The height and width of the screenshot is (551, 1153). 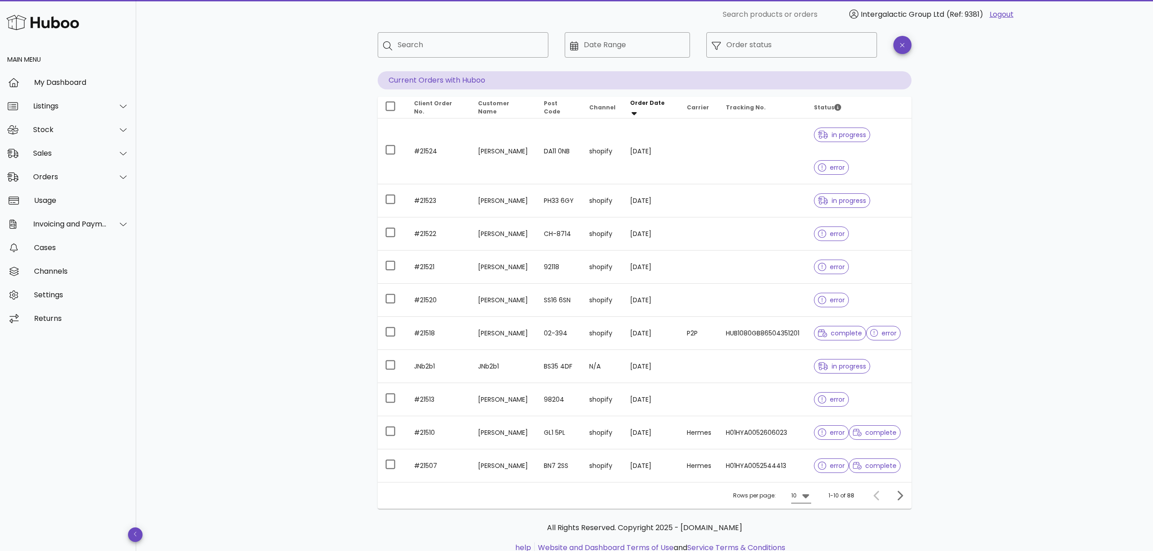 What do you see at coordinates (70, 153) in the screenshot?
I see `div: Sales` at bounding box center [70, 153].